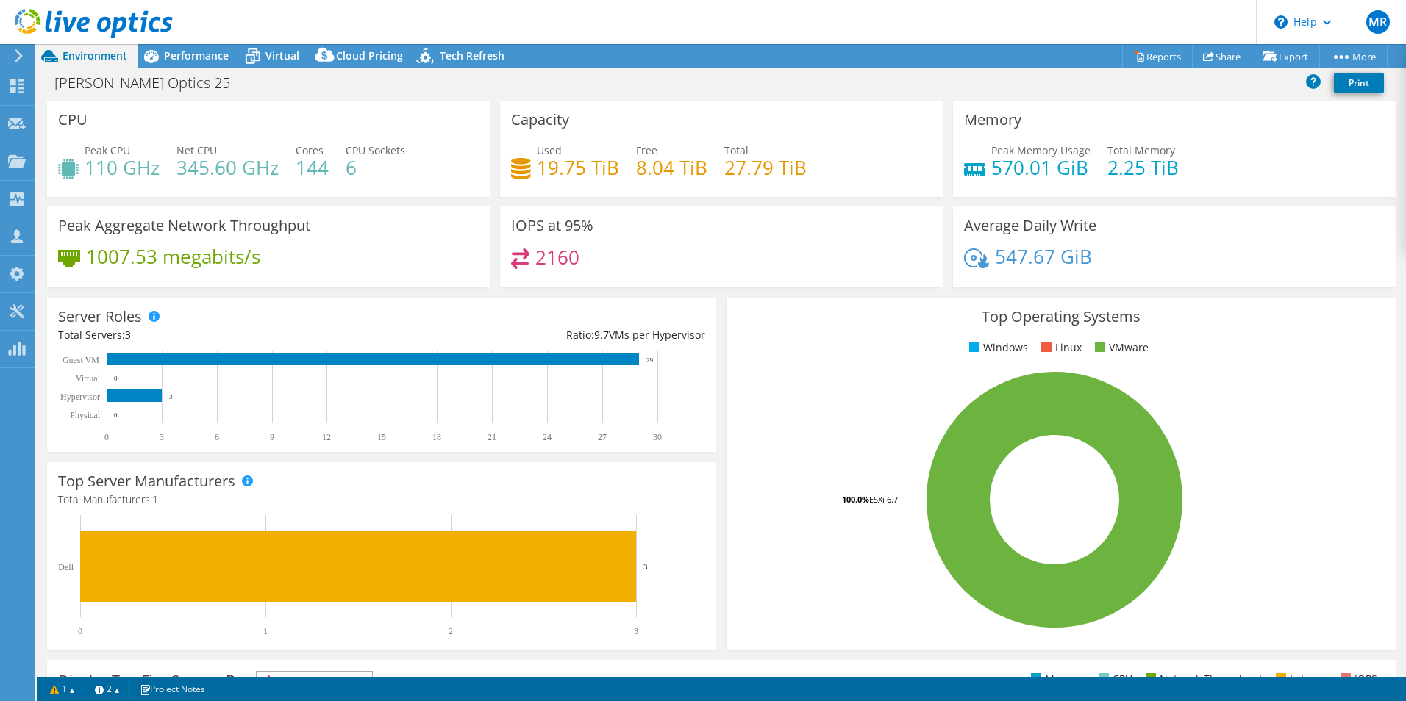 The height and width of the screenshot is (701, 1406). Describe the element at coordinates (552, 226) in the screenshot. I see `h3: IOPS at 95%` at that location.